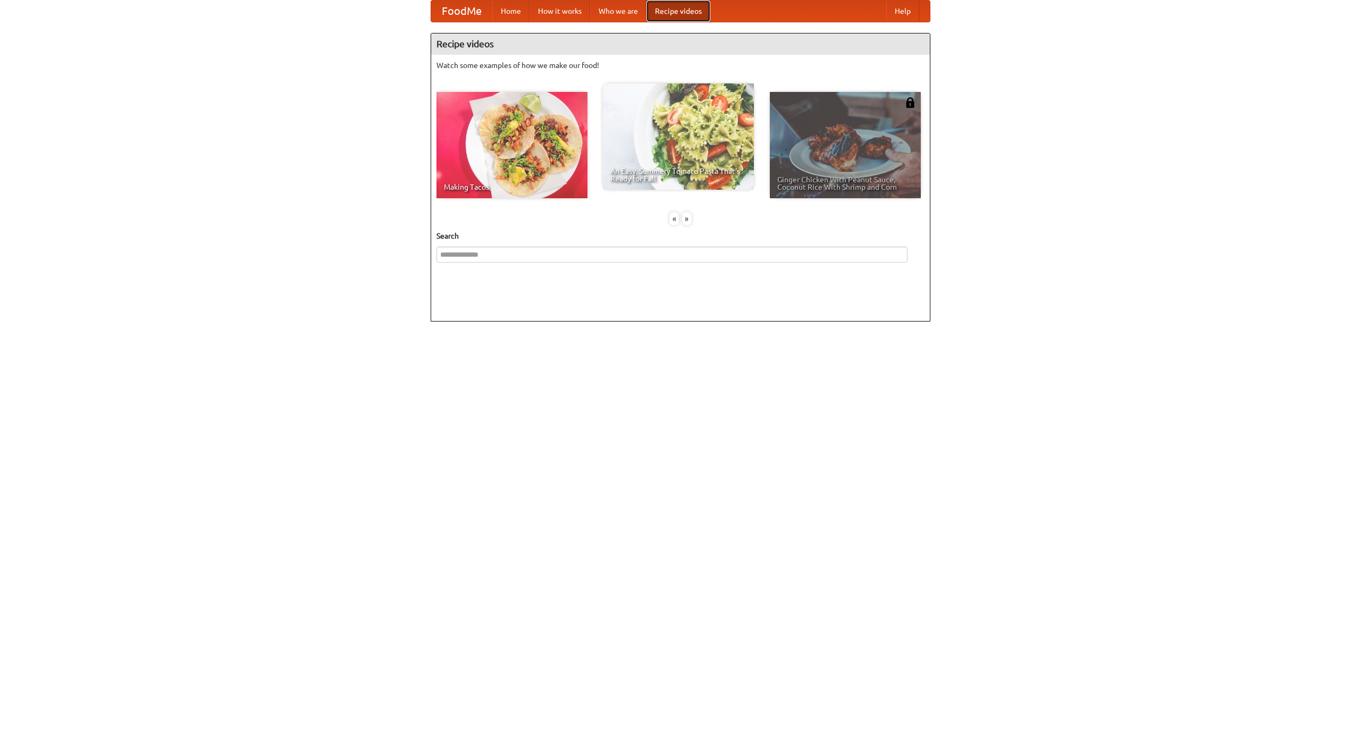 This screenshot has height=752, width=1361. What do you see at coordinates (461, 11) in the screenshot?
I see `a: FoodMe` at bounding box center [461, 11].